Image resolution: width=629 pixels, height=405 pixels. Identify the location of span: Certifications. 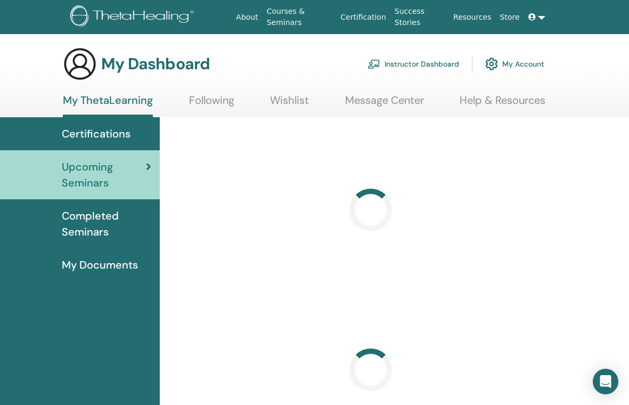
(96, 134).